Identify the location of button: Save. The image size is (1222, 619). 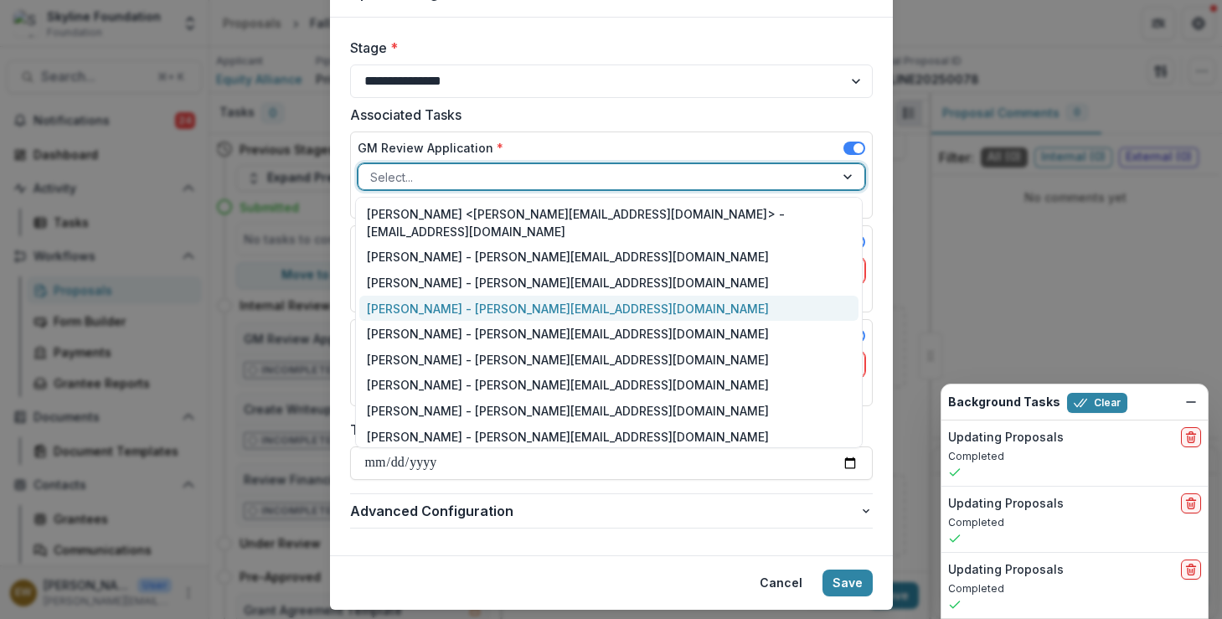
(848, 583).